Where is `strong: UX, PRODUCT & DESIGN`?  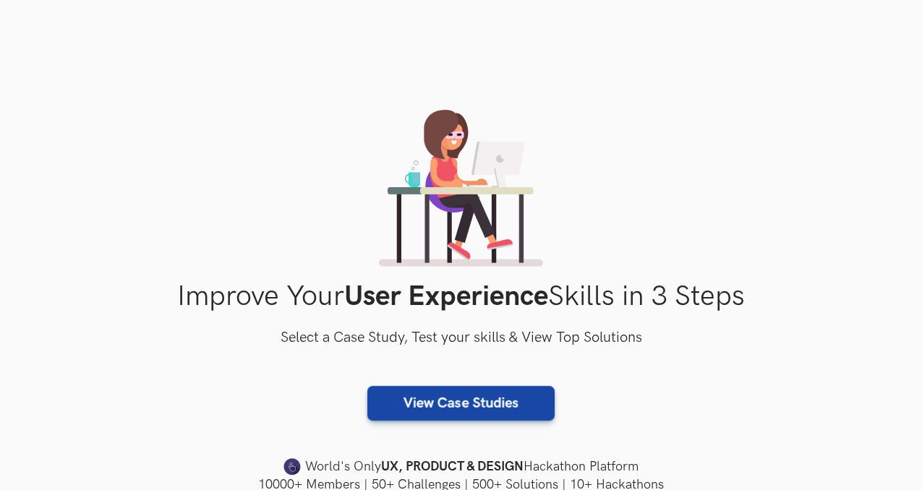 strong: UX, PRODUCT & DESIGN is located at coordinates (452, 467).